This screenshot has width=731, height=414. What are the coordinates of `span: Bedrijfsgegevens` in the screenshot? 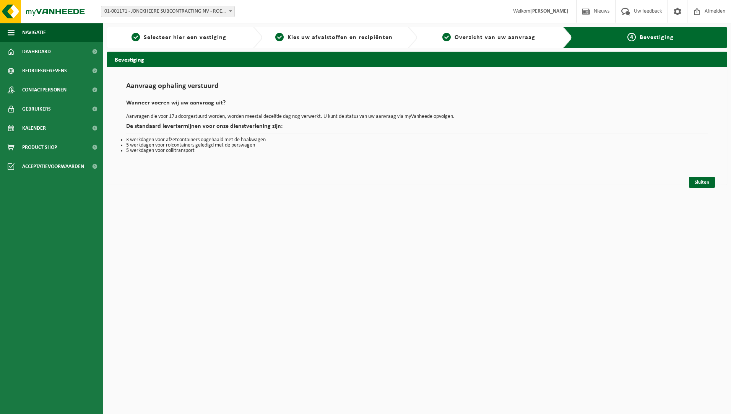 It's located at (44, 71).